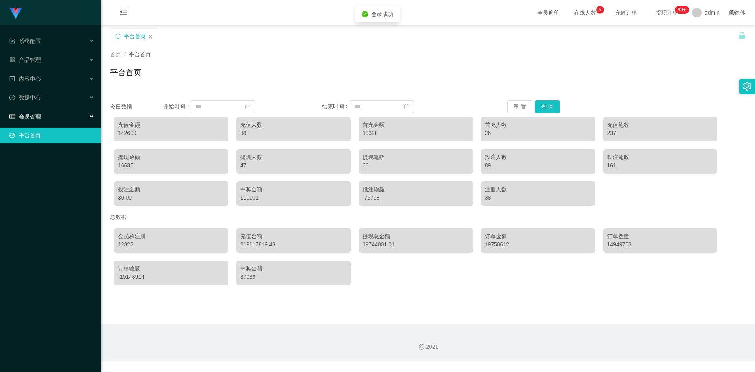 The image size is (755, 372). Describe the element at coordinates (422, 346) in the screenshot. I see `i: 图标: copyright` at that location.